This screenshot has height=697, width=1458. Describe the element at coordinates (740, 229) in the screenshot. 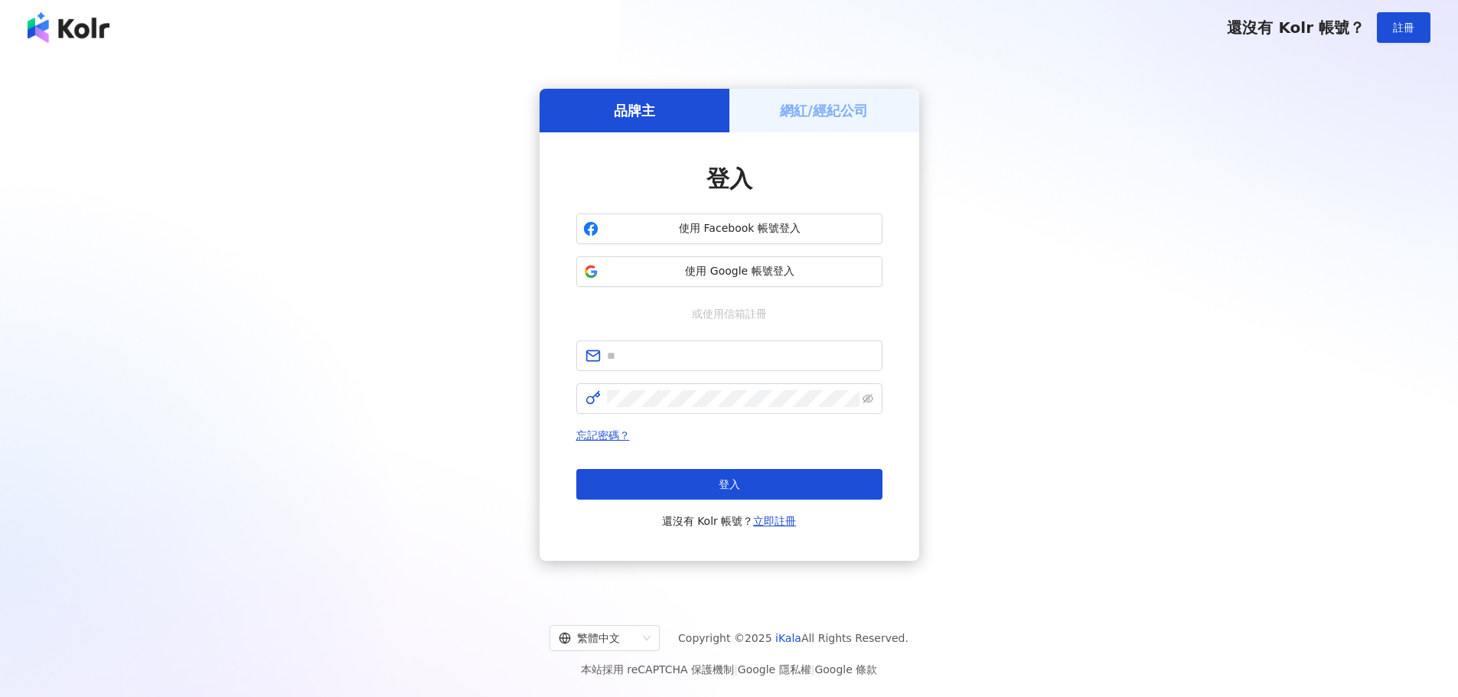

I see `span: 使用 Facebook 帳號登入` at that location.